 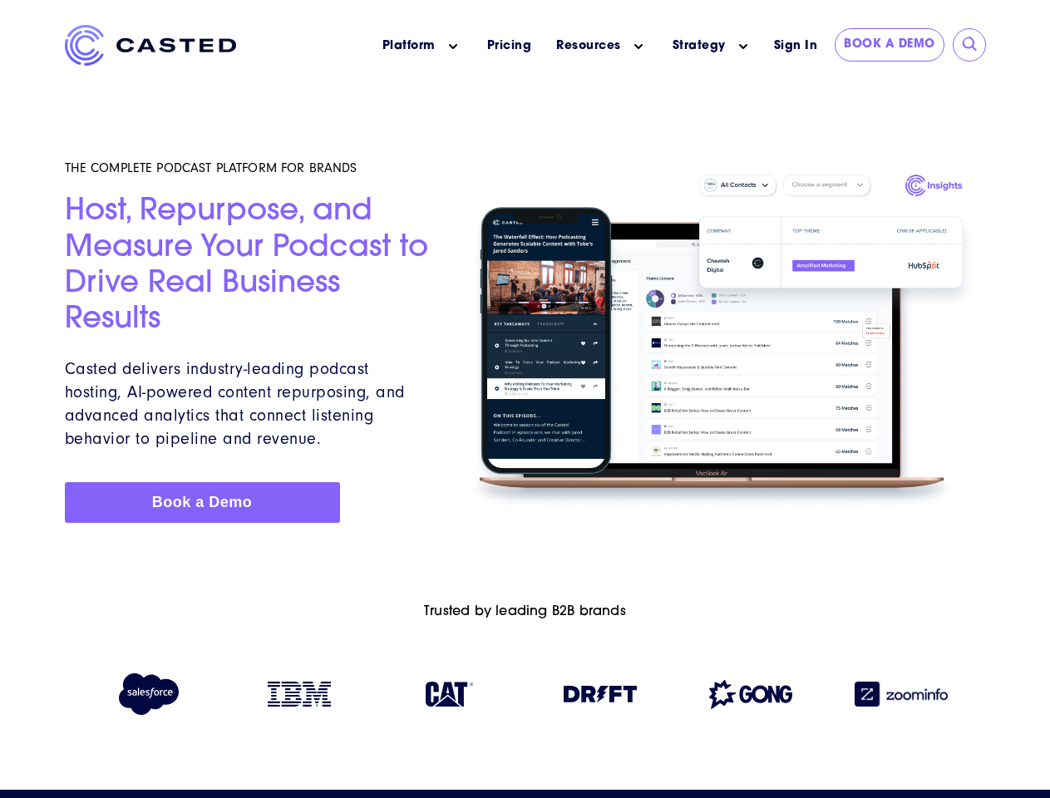 I want to click on a: Platform, so click(x=409, y=46).